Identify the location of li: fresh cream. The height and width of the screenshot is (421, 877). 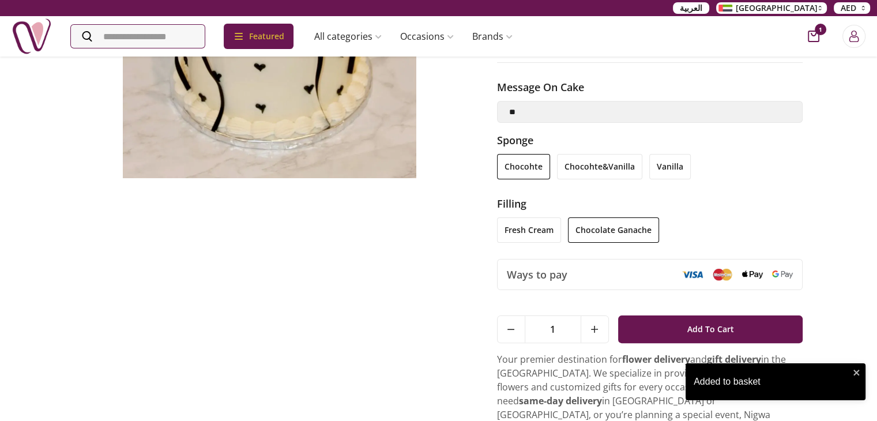
(529, 230).